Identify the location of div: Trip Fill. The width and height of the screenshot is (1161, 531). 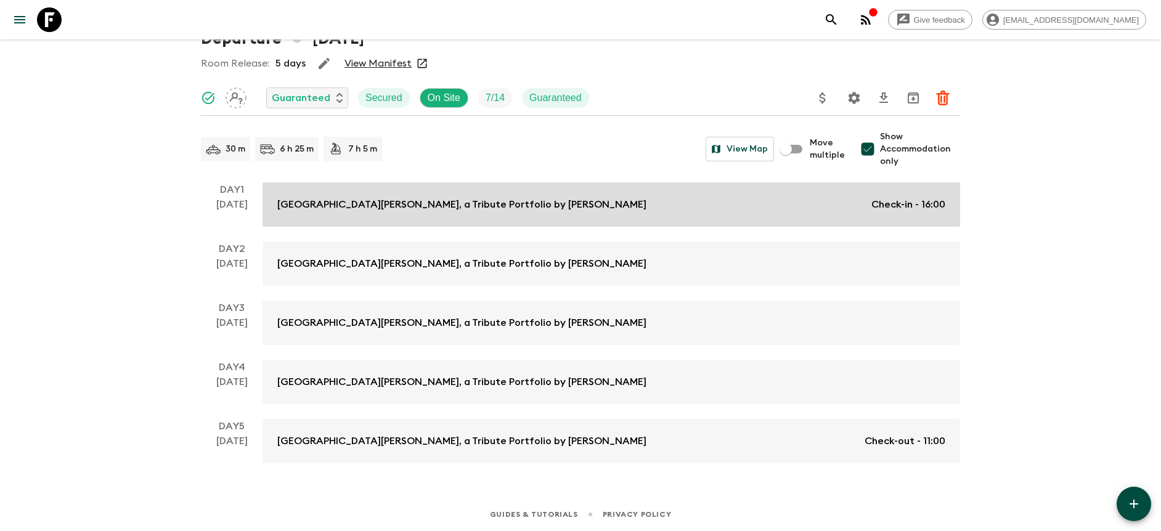
(495, 98).